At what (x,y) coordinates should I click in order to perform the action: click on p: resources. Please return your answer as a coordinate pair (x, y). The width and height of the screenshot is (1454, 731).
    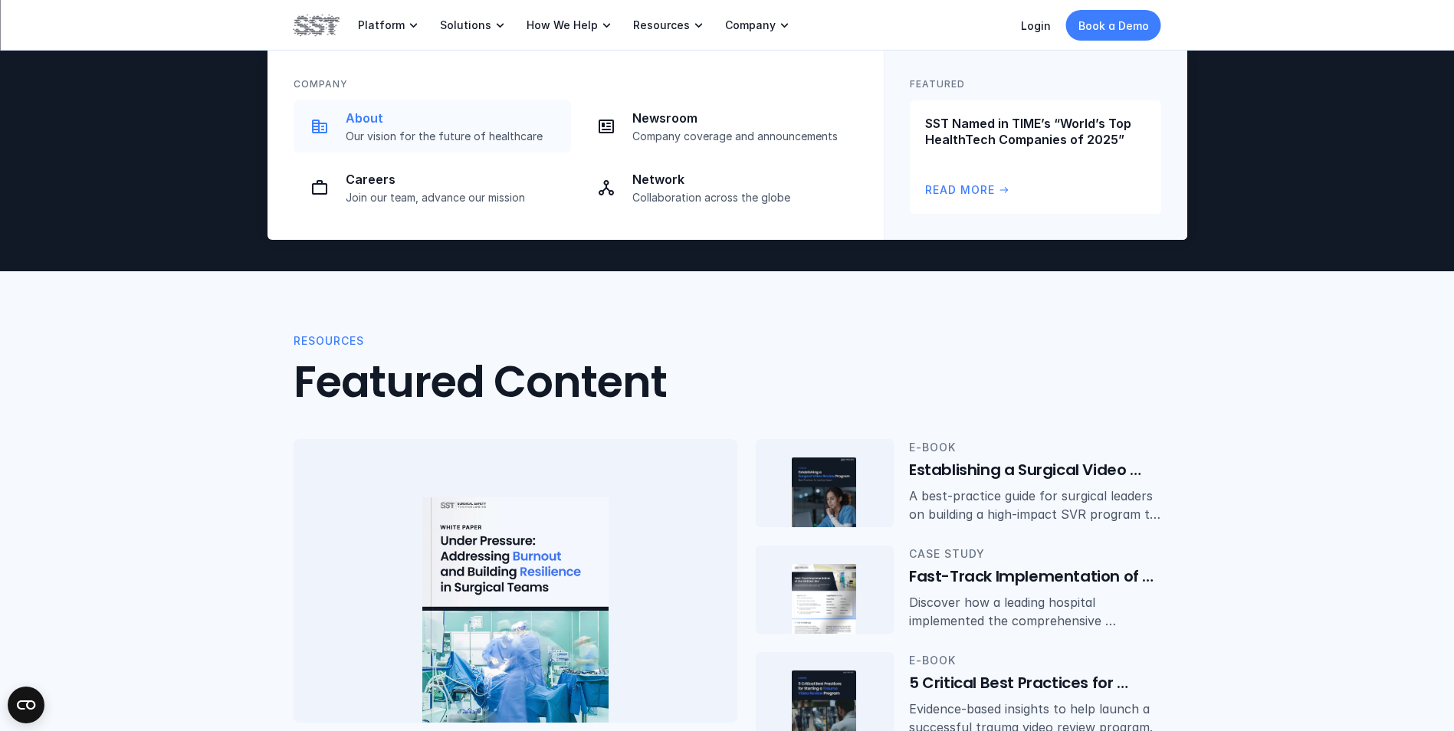
    Looking at the image, I should click on (329, 341).